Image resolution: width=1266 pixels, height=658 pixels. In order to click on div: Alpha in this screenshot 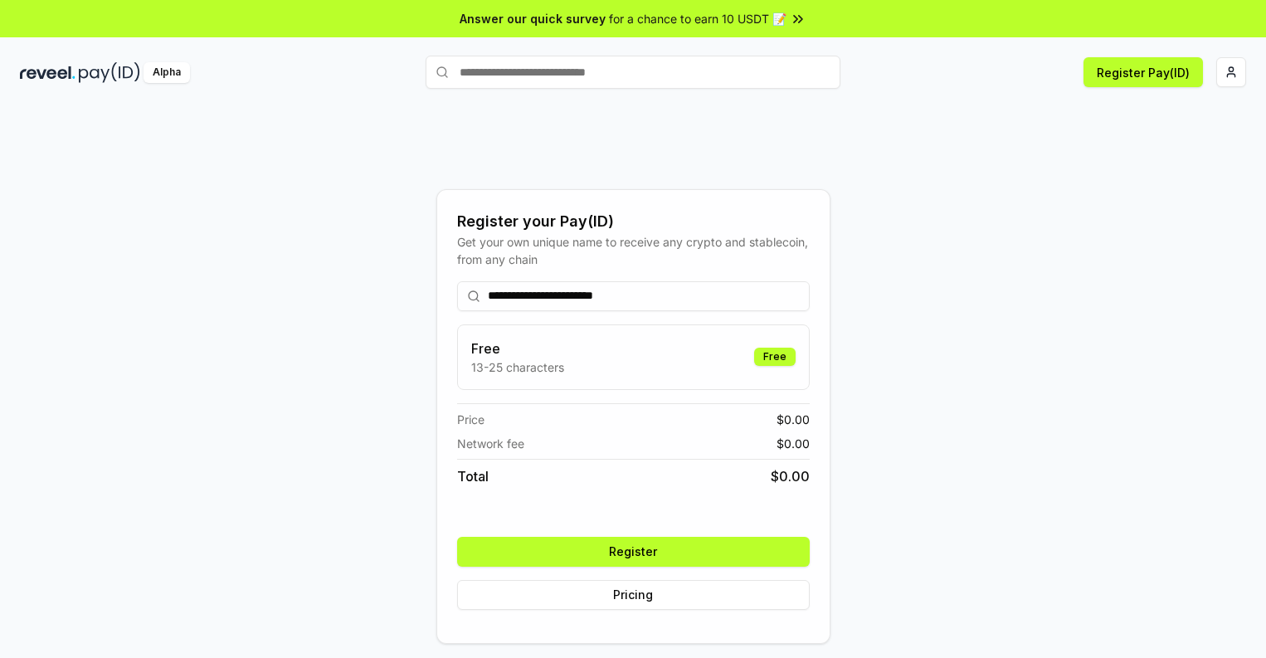, I will do `click(167, 72)`.